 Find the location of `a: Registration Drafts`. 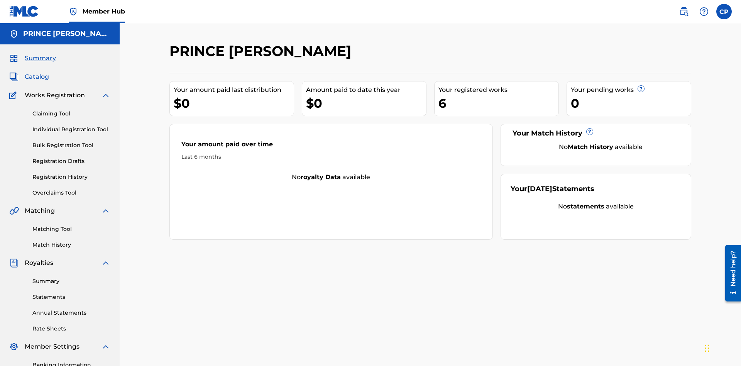

a: Registration Drafts is located at coordinates (71, 161).